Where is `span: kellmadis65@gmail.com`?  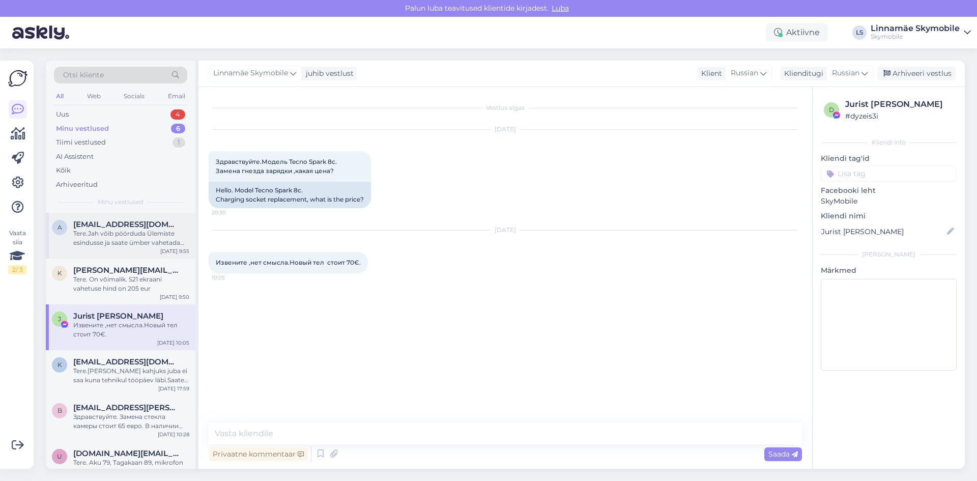
span: kellmadis65@gmail.com is located at coordinates (126, 362).